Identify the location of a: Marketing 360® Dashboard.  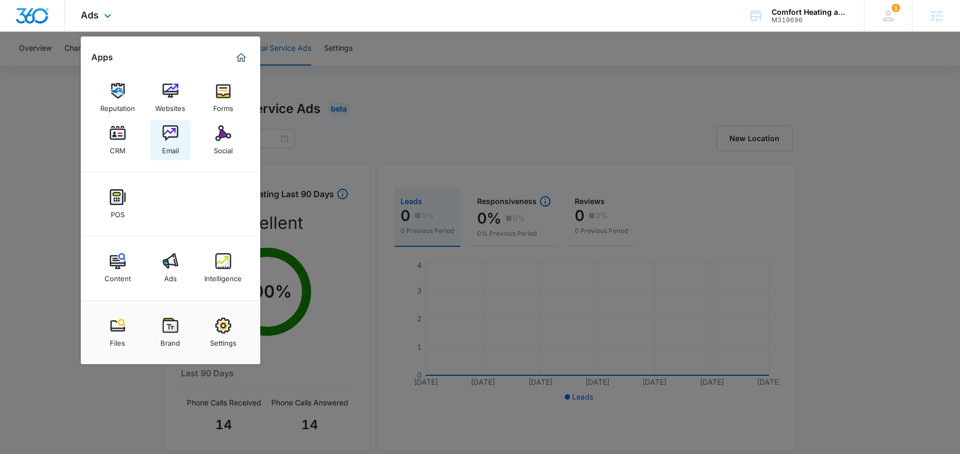
(241, 58).